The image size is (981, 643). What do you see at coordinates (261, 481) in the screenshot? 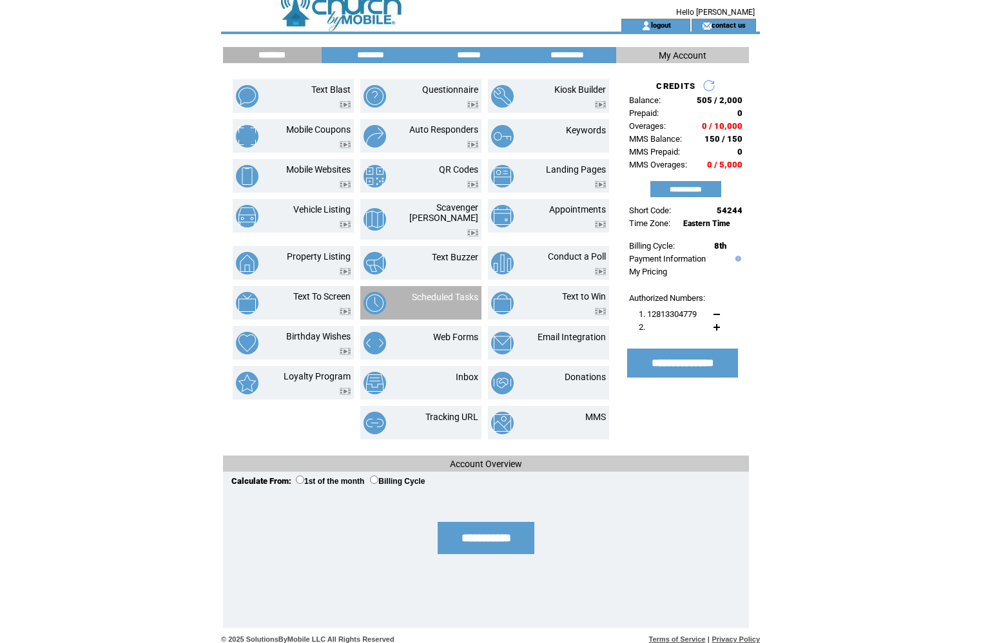
I see `span: Calculate From:` at bounding box center [261, 481].